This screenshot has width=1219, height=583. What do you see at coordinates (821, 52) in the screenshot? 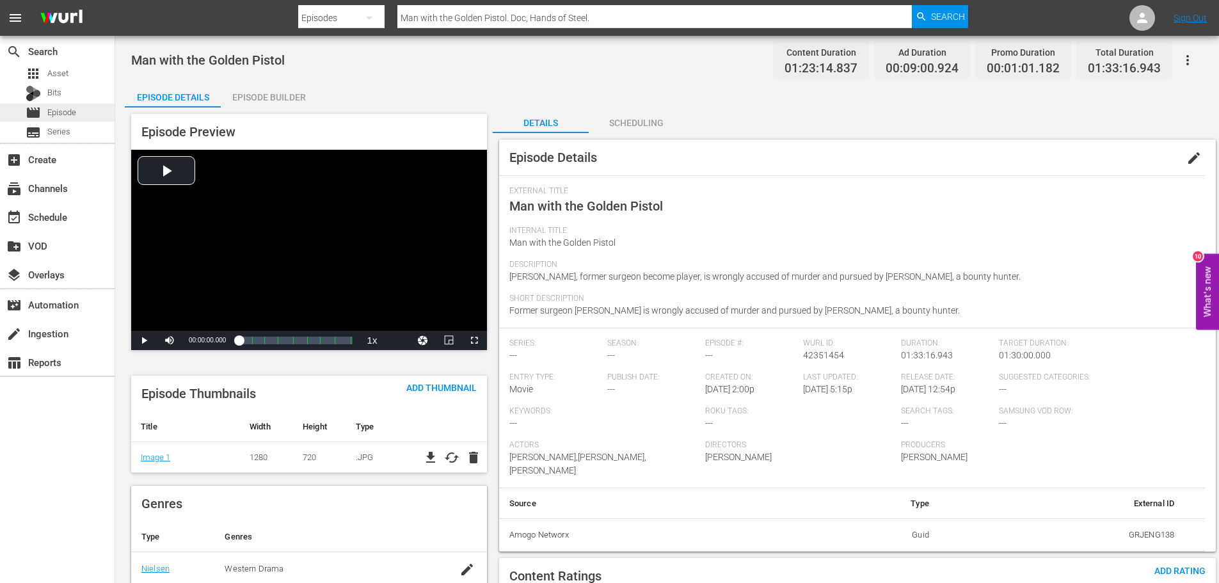
I see `div: Content Duration` at bounding box center [821, 52].